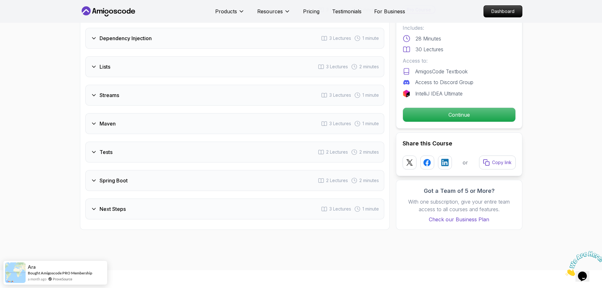  Describe the element at coordinates (347, 11) in the screenshot. I see `a: Testimonials` at that location.